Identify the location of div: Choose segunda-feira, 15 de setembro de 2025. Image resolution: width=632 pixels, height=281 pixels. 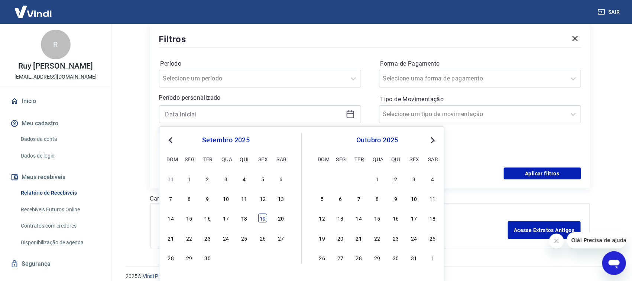
(189, 219).